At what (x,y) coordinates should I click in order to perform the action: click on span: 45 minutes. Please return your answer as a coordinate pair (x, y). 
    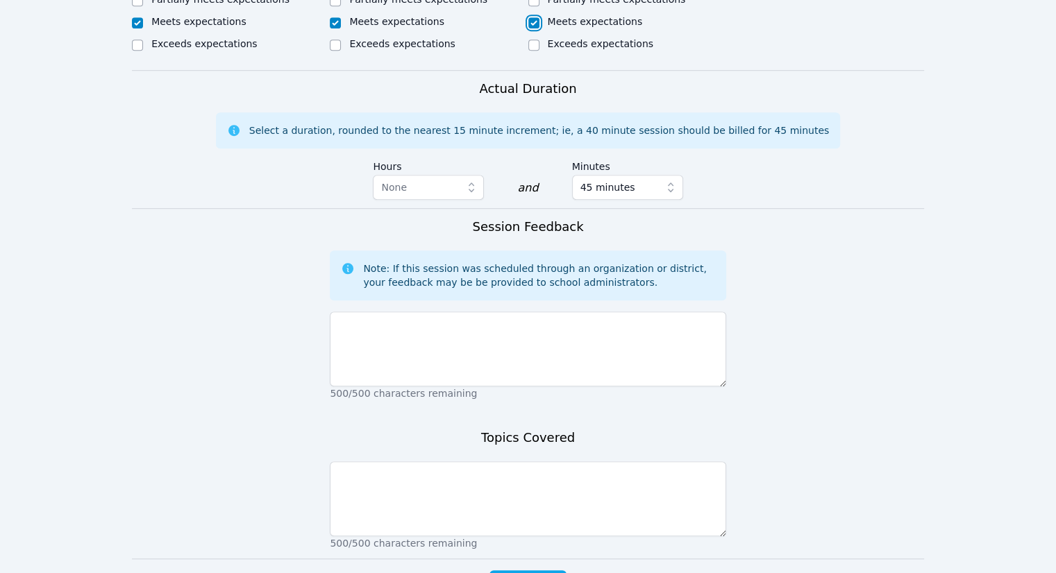
    Looking at the image, I should click on (607, 187).